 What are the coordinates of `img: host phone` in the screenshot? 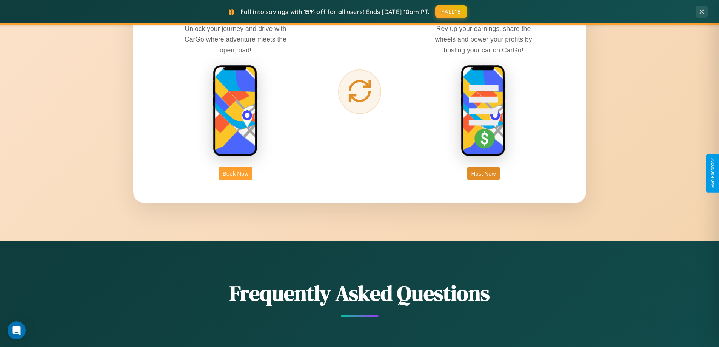 It's located at (483, 111).